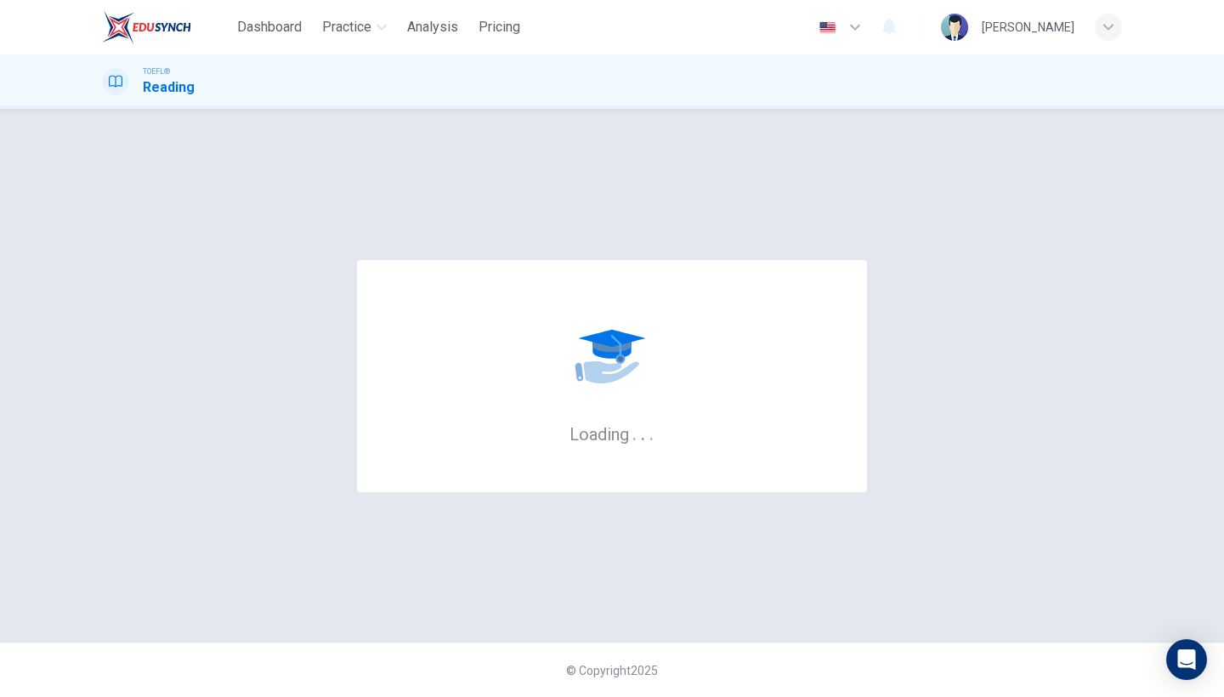 The image size is (1224, 697). I want to click on button: Practice, so click(355, 27).